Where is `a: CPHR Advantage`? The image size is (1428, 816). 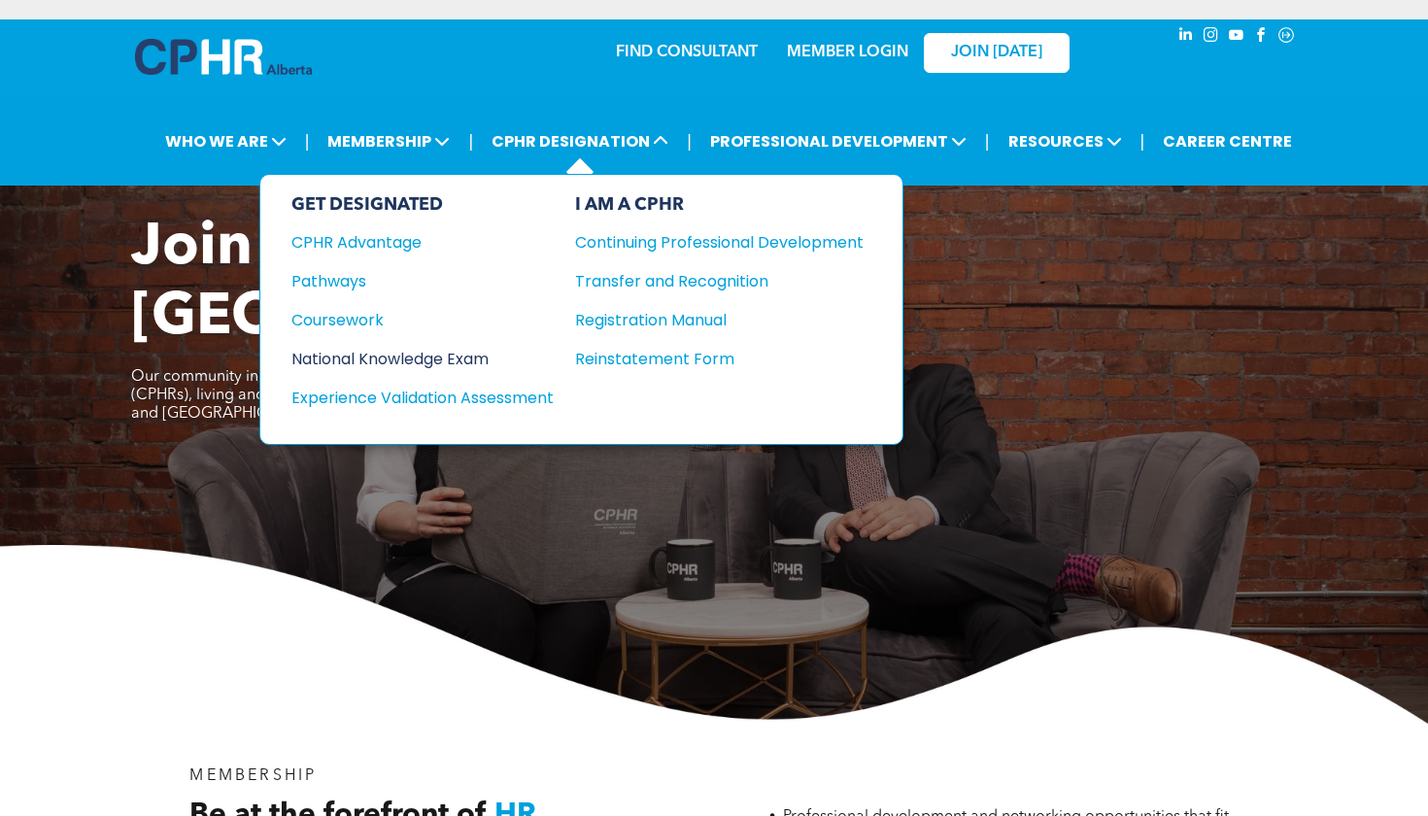 a: CPHR Advantage is located at coordinates (423, 242).